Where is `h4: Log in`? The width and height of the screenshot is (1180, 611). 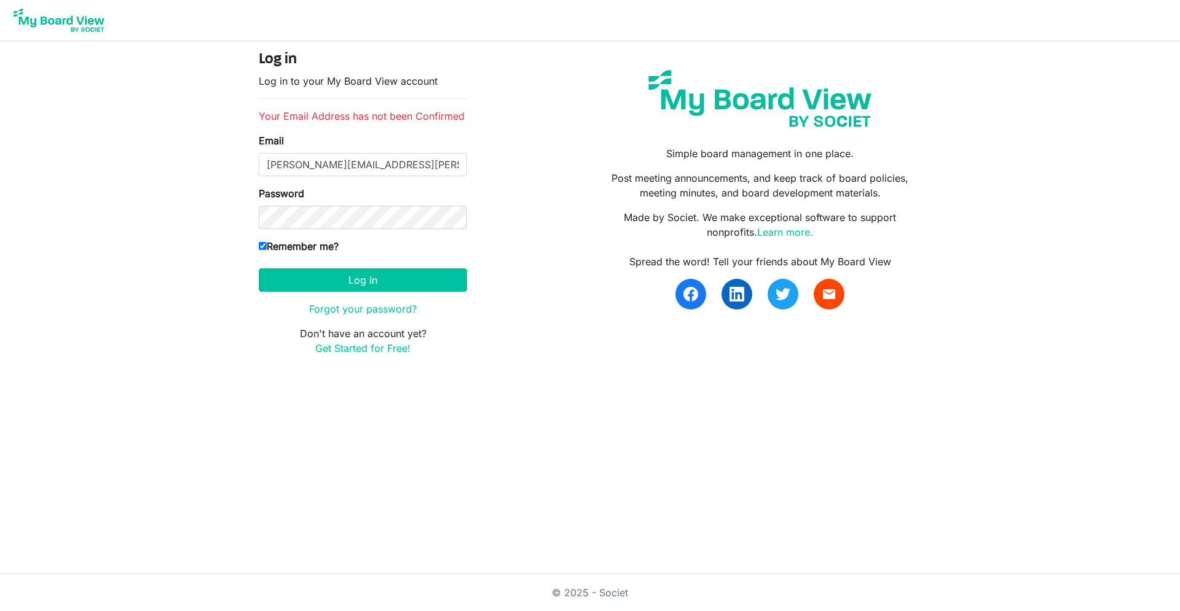 h4: Log in is located at coordinates (362, 60).